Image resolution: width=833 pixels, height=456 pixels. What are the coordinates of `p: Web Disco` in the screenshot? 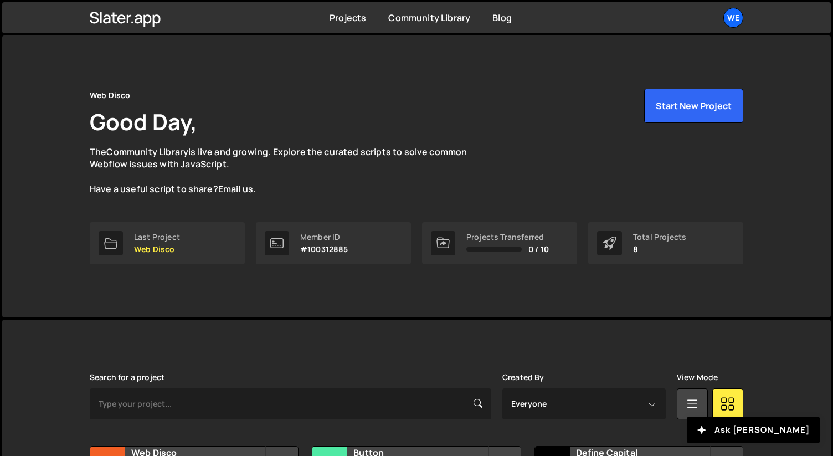 It's located at (157, 249).